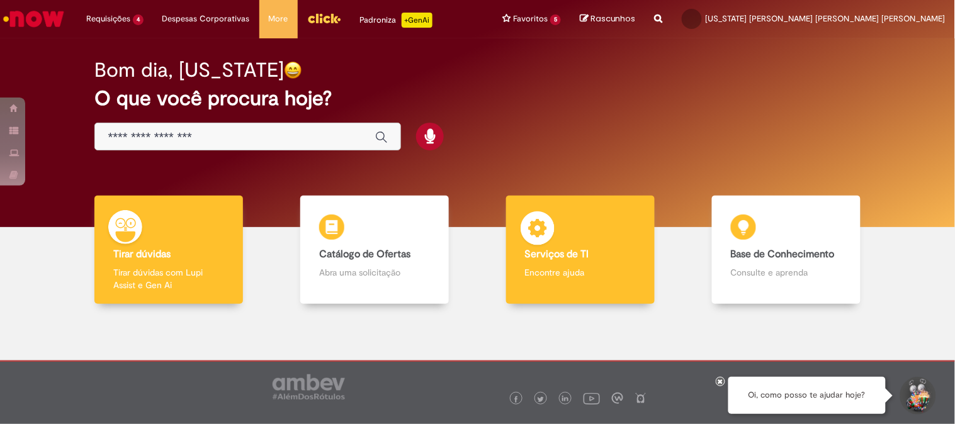  I want to click on h2: O que você procura hoje?, so click(477, 98).